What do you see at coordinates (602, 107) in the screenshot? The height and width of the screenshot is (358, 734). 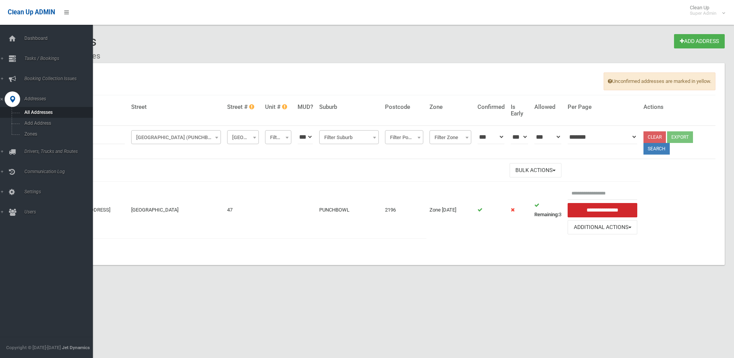 I see `h4: Per Page` at bounding box center [602, 107].